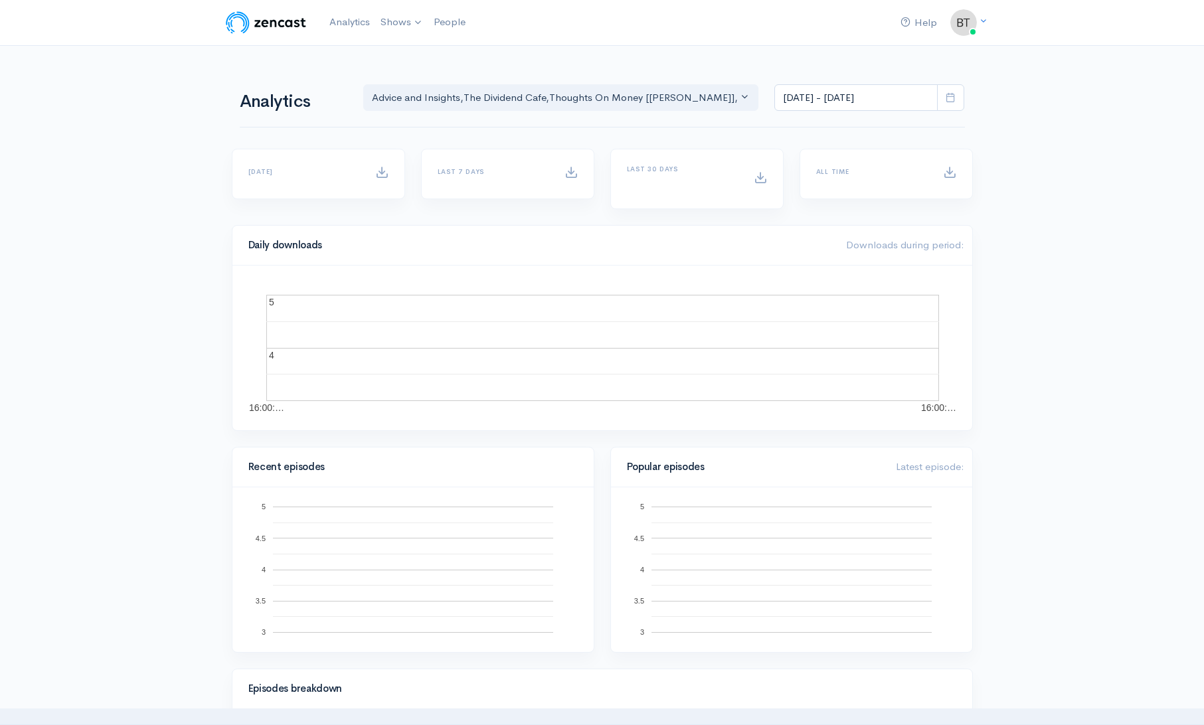 This screenshot has width=1204, height=725. I want to click on a: Help, so click(919, 23).